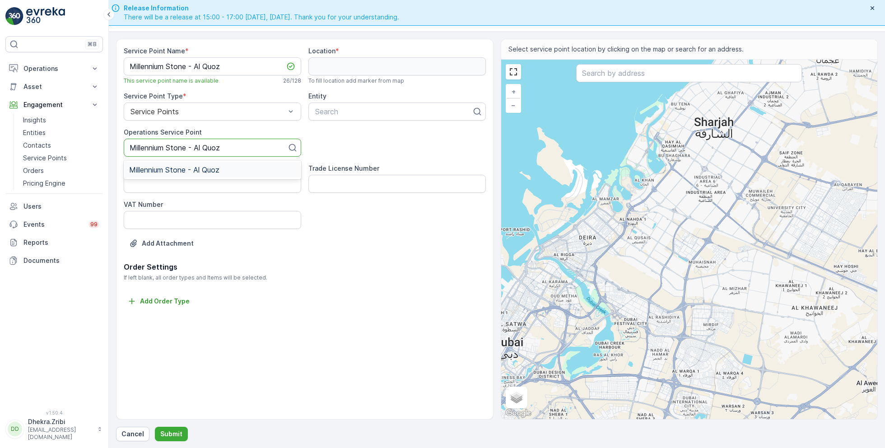 This screenshot has height=448, width=885. Describe the element at coordinates (34, 120) in the screenshot. I see `p: Insights` at that location.